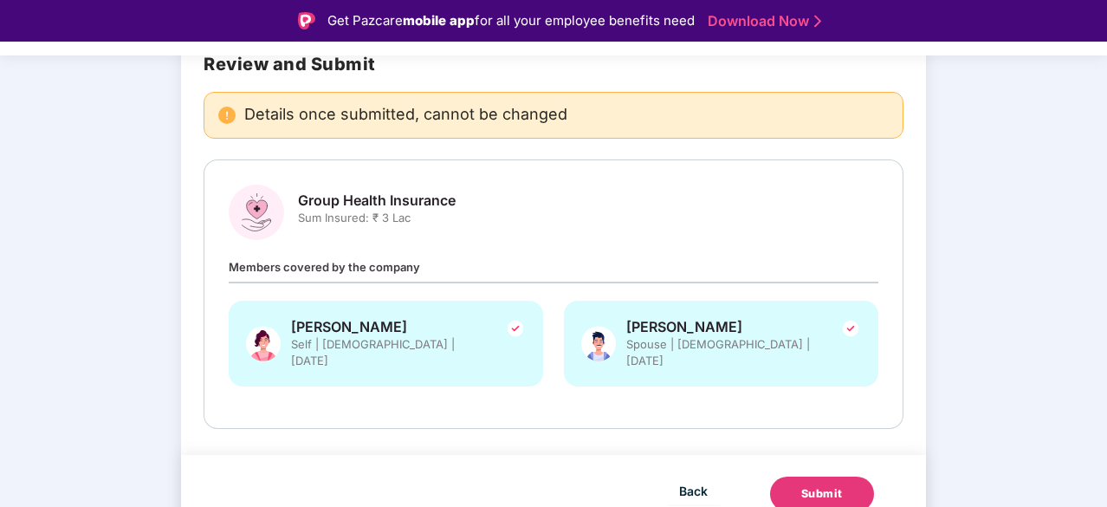 Image resolution: width=1107 pixels, height=507 pixels. Describe the element at coordinates (406, 115) in the screenshot. I see `span: Details once submitted, cannot be changed` at that location.